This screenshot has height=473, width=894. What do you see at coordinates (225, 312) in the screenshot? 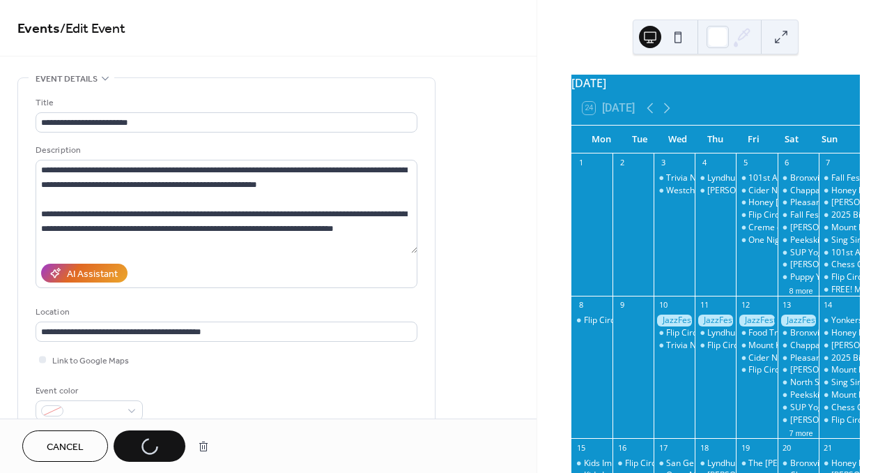
I see `div: Location` at bounding box center [225, 312].